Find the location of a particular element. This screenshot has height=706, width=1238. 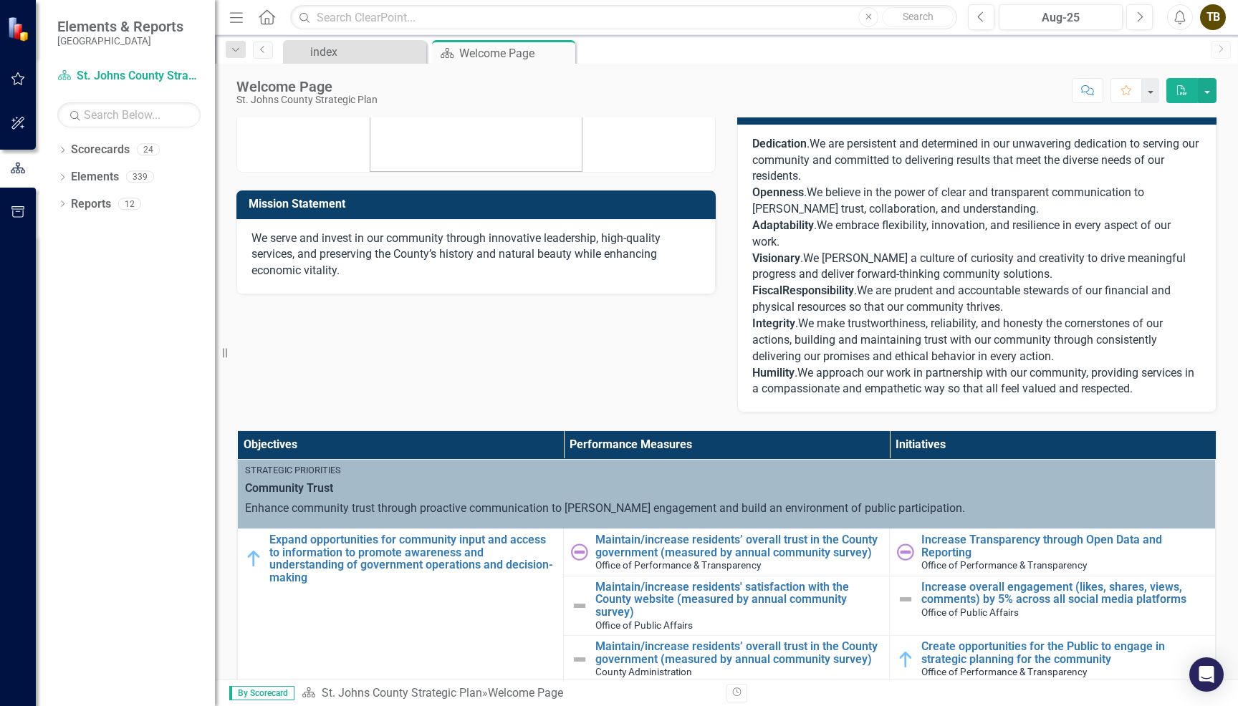

span: We approach our work in partnership with our community, providing services in a compassionate and... is located at coordinates (973, 381).